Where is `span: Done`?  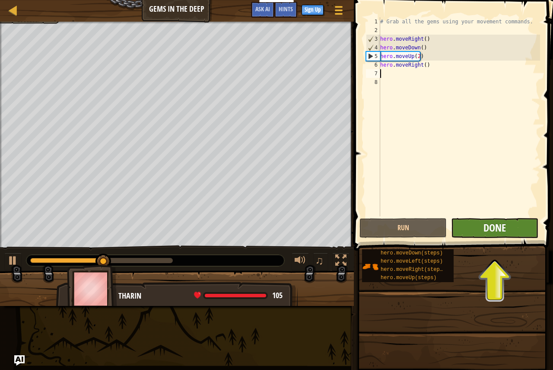 span: Done is located at coordinates (495, 227).